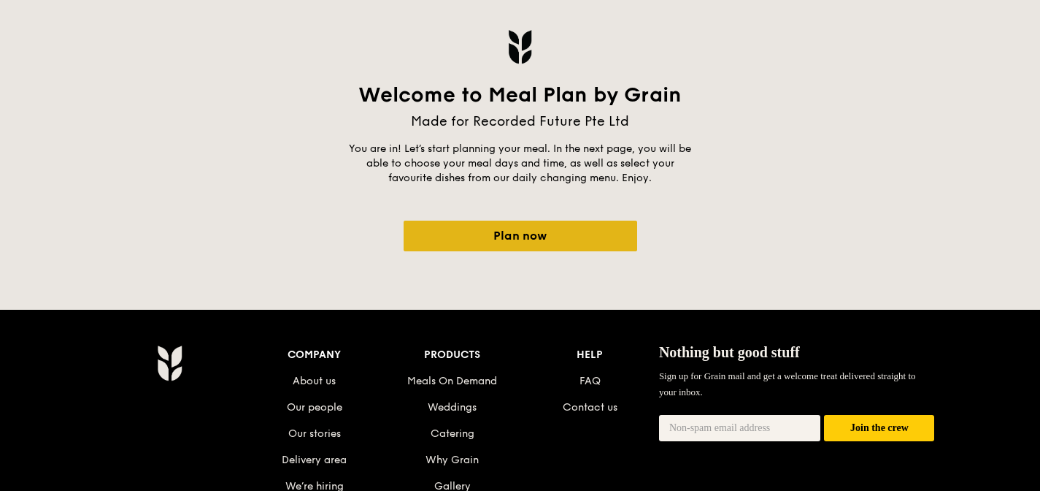  I want to click on a: Delivery area, so click(314, 459).